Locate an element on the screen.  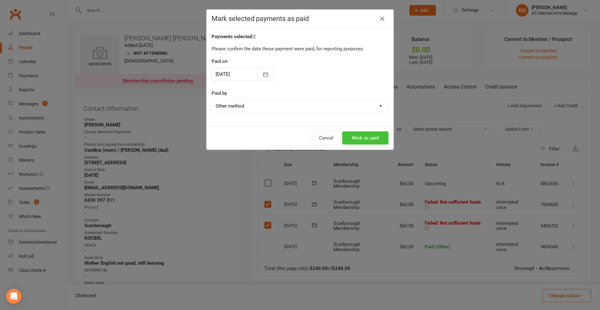
label: Paid by is located at coordinates (219, 93).